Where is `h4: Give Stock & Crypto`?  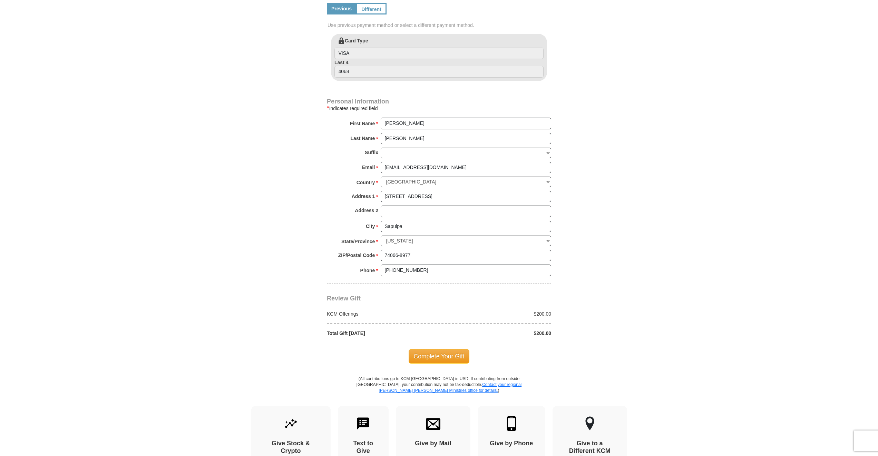 h4: Give Stock & Crypto is located at coordinates (291, 447).